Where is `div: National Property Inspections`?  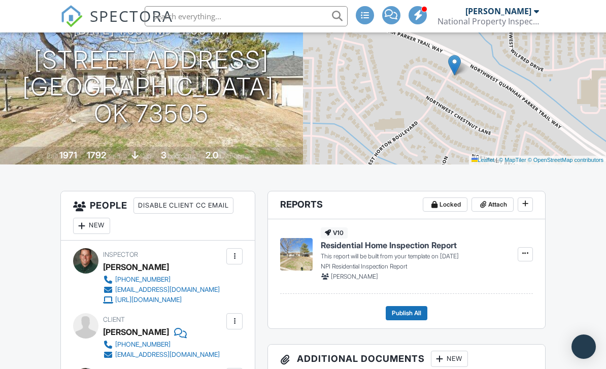 div: National Property Inspections is located at coordinates (488, 21).